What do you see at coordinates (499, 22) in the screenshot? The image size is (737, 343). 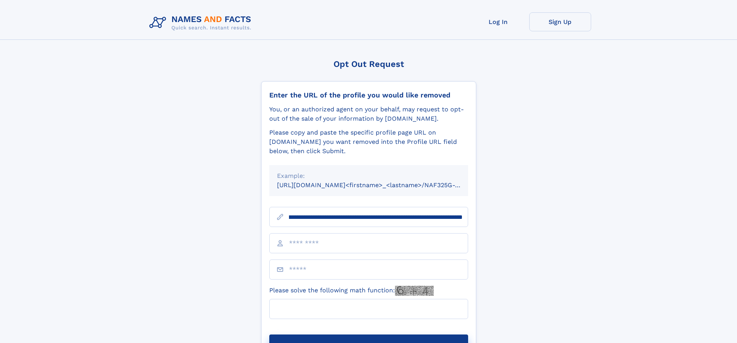 I see `a: Log In` at bounding box center [499, 22].